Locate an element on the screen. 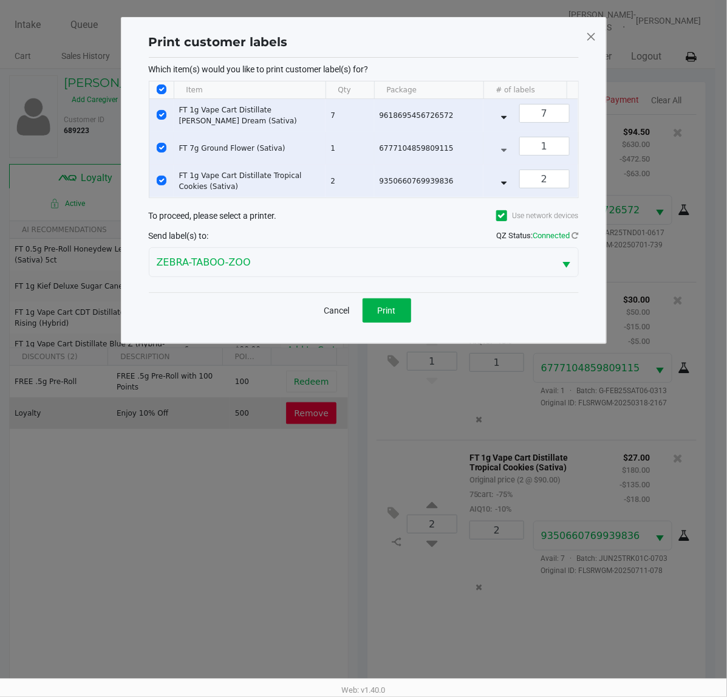  span: To proceed, please select a printer. is located at coordinates (213, 216).